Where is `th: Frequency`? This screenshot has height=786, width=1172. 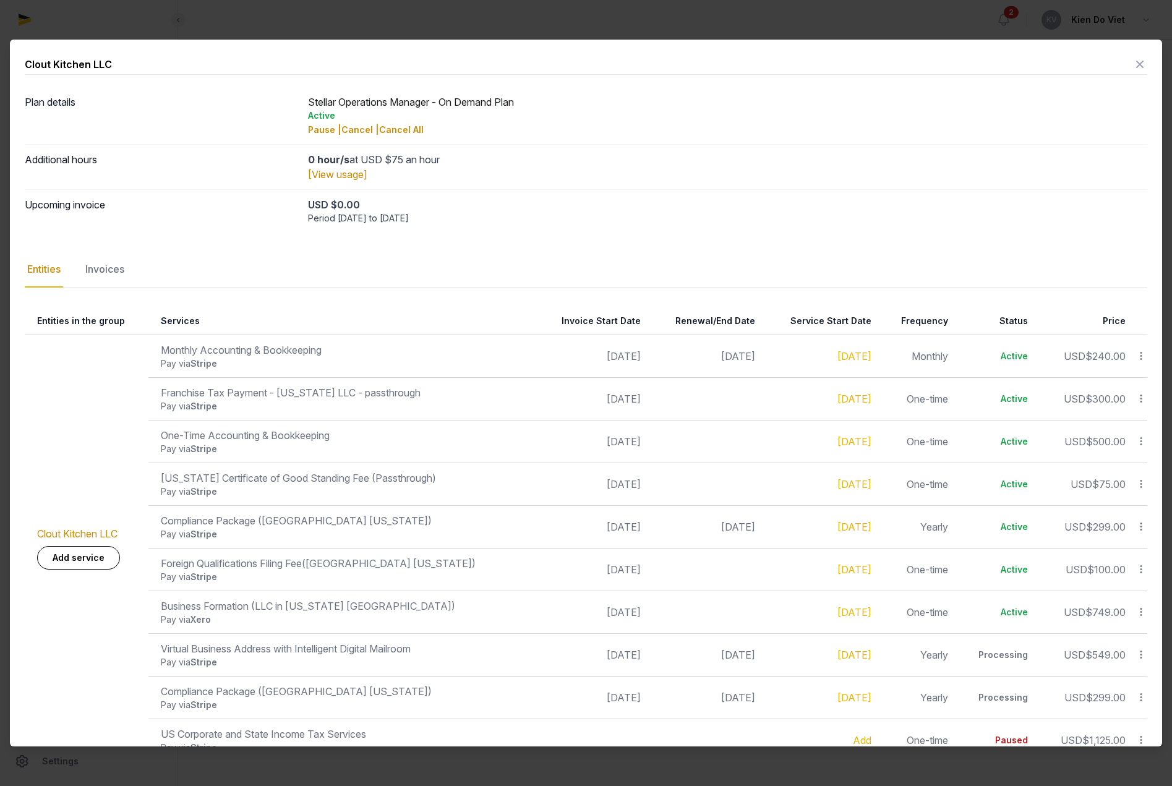 th: Frequency is located at coordinates (917, 321).